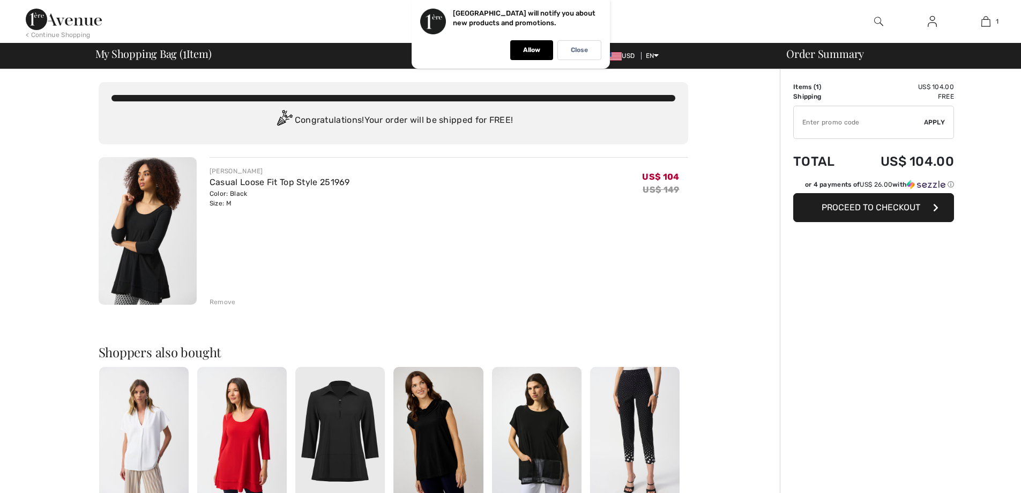 The height and width of the screenshot is (493, 1021). What do you see at coordinates (880, 184) in the screenshot?
I see `div: or 4 payments of with` at bounding box center [880, 184].